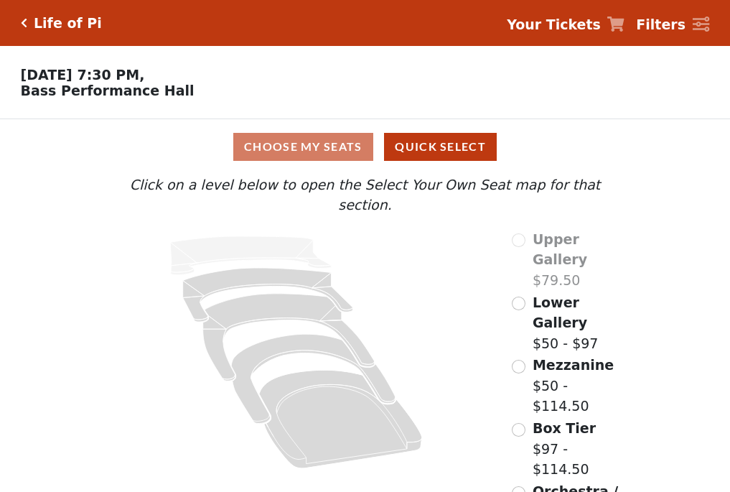  Describe the element at coordinates (365, 195) in the screenshot. I see `p: Click on a level below to open the Select Your Own Seat map for that section.` at that location.